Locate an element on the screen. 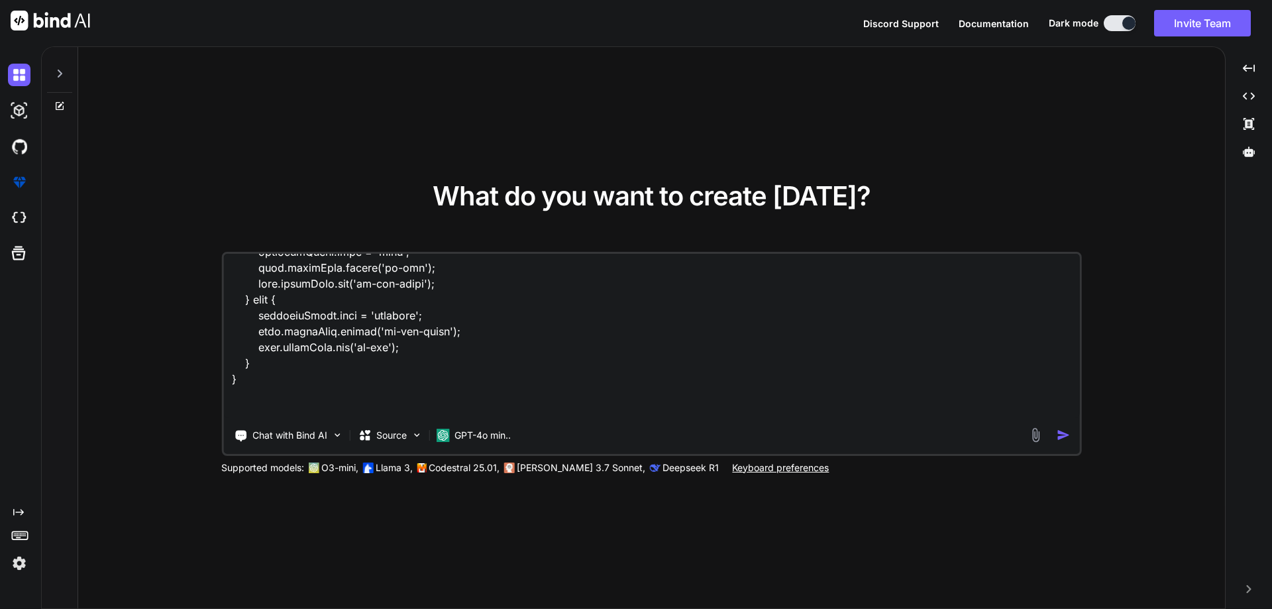  textarea: @lorem IpsumdolOR.Sita.ConSectetuRadip @elits DoeiUsmodtempori @{ Utlabo = "~/Etdol/Magnaa/_Enima... is located at coordinates (651, 336).